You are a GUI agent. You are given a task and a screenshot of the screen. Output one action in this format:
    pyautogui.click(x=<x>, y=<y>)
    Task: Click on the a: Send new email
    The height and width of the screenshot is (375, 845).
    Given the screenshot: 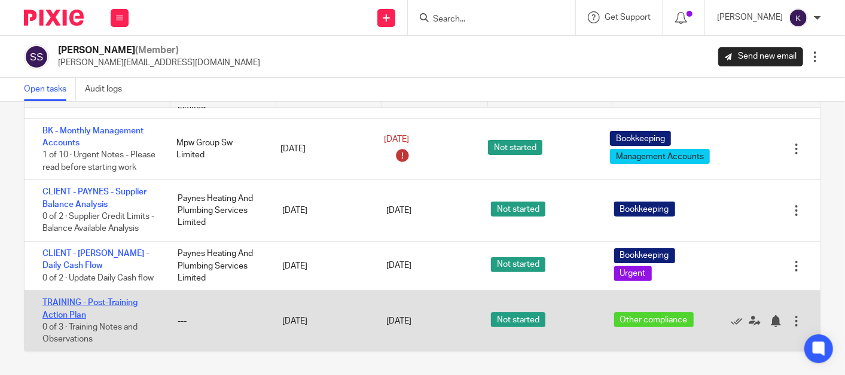 What is the action you would take?
    pyautogui.click(x=760, y=57)
    